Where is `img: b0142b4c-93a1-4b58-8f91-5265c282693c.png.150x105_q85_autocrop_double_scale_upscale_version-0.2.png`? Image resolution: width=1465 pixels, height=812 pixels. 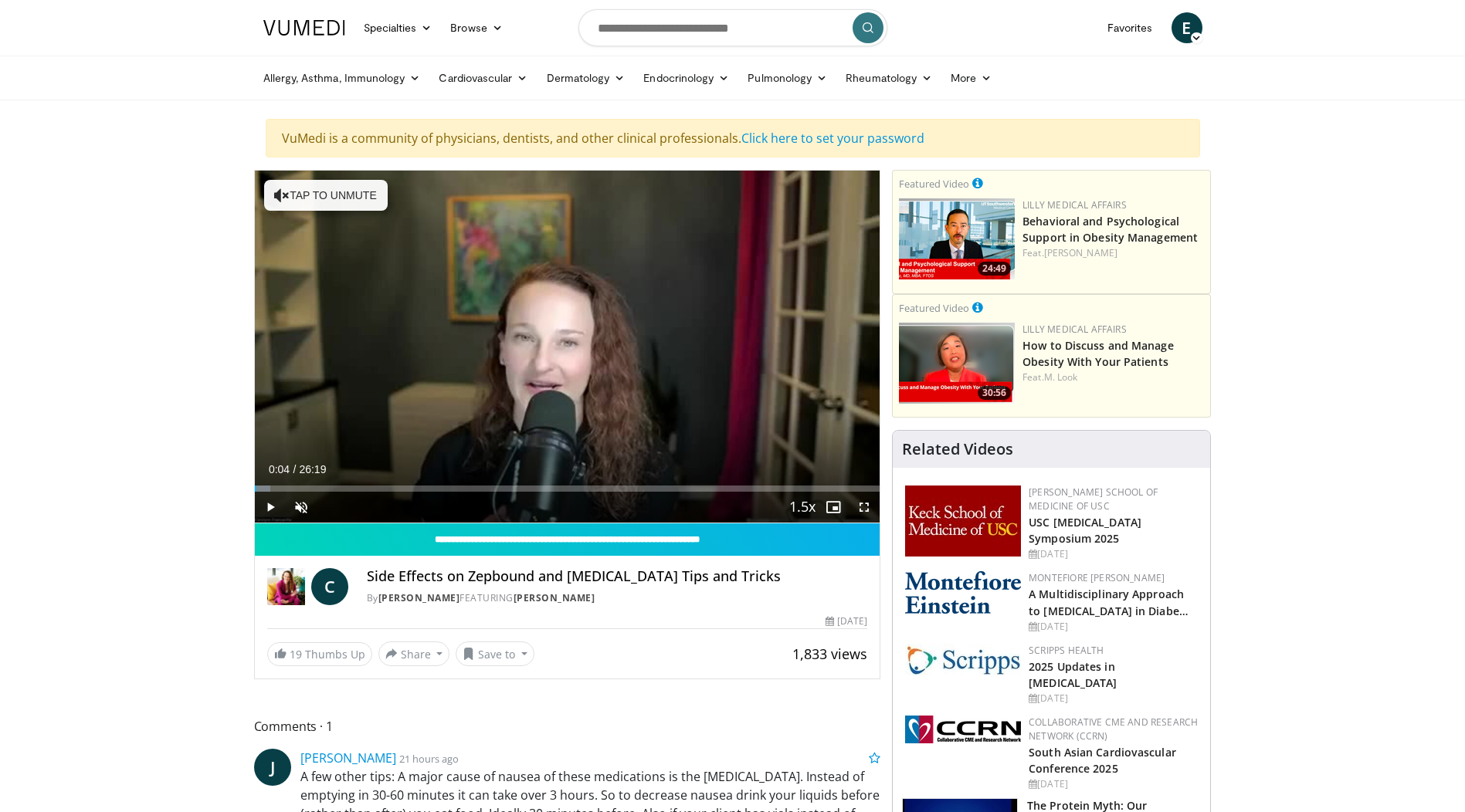 img: b0142b4c-93a1-4b58-8f91-5265c282693c.png.150x105_q85_autocrop_double_scale_upscale_version-0.2.png is located at coordinates (963, 593).